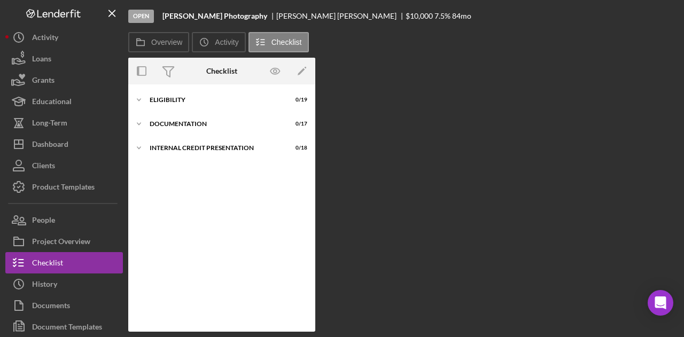 The width and height of the screenshot is (684, 337). I want to click on a: Grants, so click(64, 80).